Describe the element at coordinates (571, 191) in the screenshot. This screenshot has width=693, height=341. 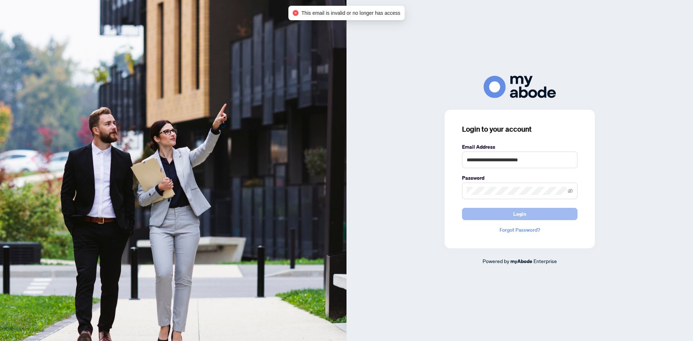
I see `span: eye-invisible` at that location.